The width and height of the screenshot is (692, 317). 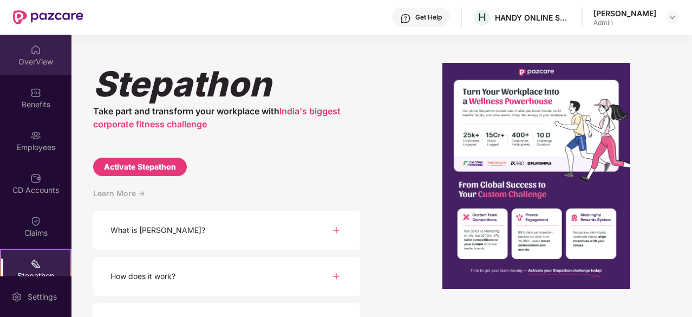 What do you see at coordinates (36, 264) in the screenshot?
I see `img: svg+xml;base64,PHN2ZyB4bWxucz0iaHR0cDovL3d3dy53My5vcmcvMjAwMC9zdmciIHdpZHRoPSIyMSIgaGVpZ2h0PSIyMC...` at bounding box center [36, 264].